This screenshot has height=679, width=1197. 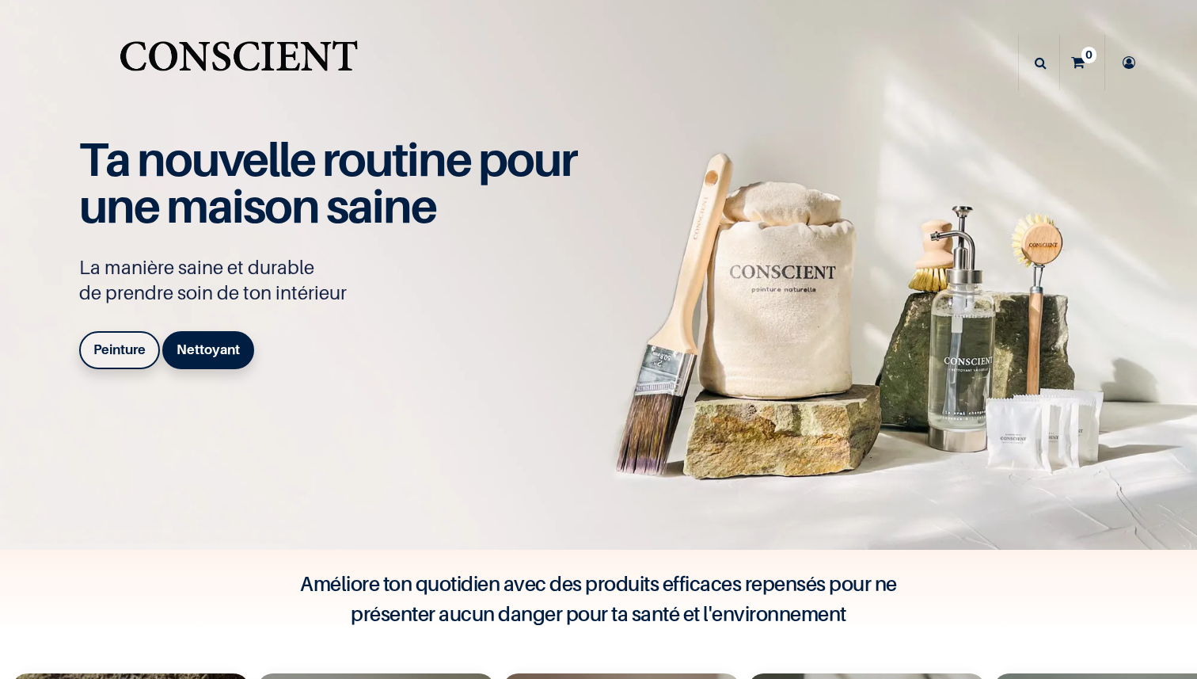 What do you see at coordinates (120, 349) in the screenshot?
I see `b: Peinture` at bounding box center [120, 349].